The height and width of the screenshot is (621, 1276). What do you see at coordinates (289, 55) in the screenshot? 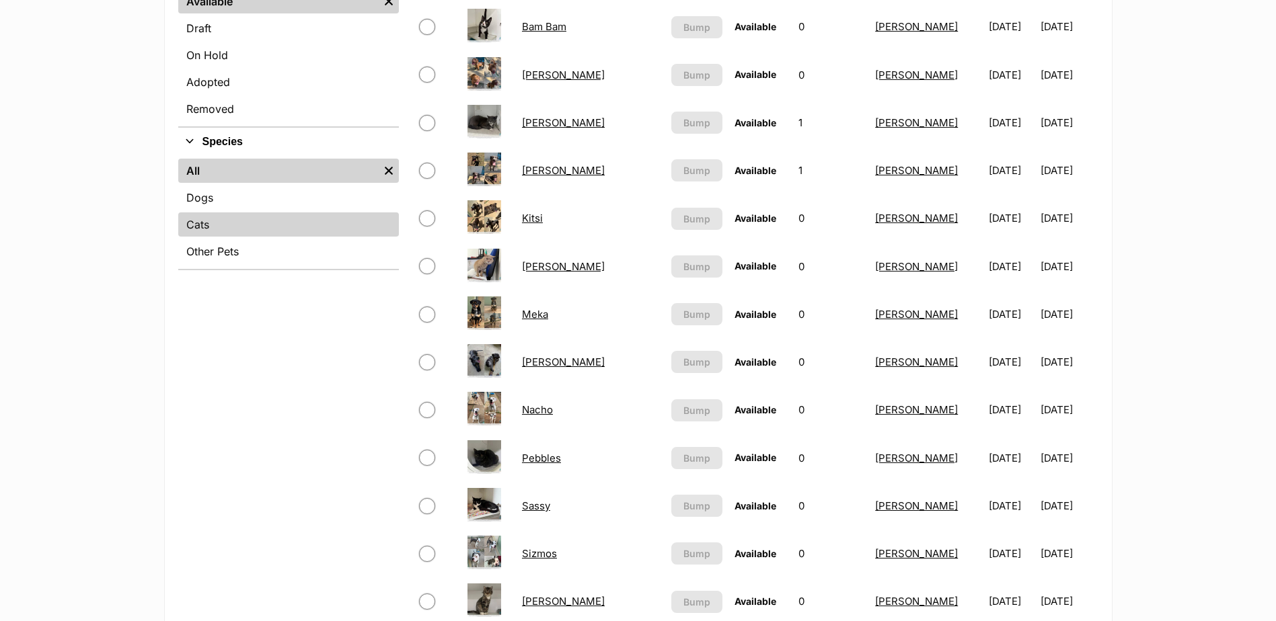
I see `a: On Hold` at bounding box center [289, 55].